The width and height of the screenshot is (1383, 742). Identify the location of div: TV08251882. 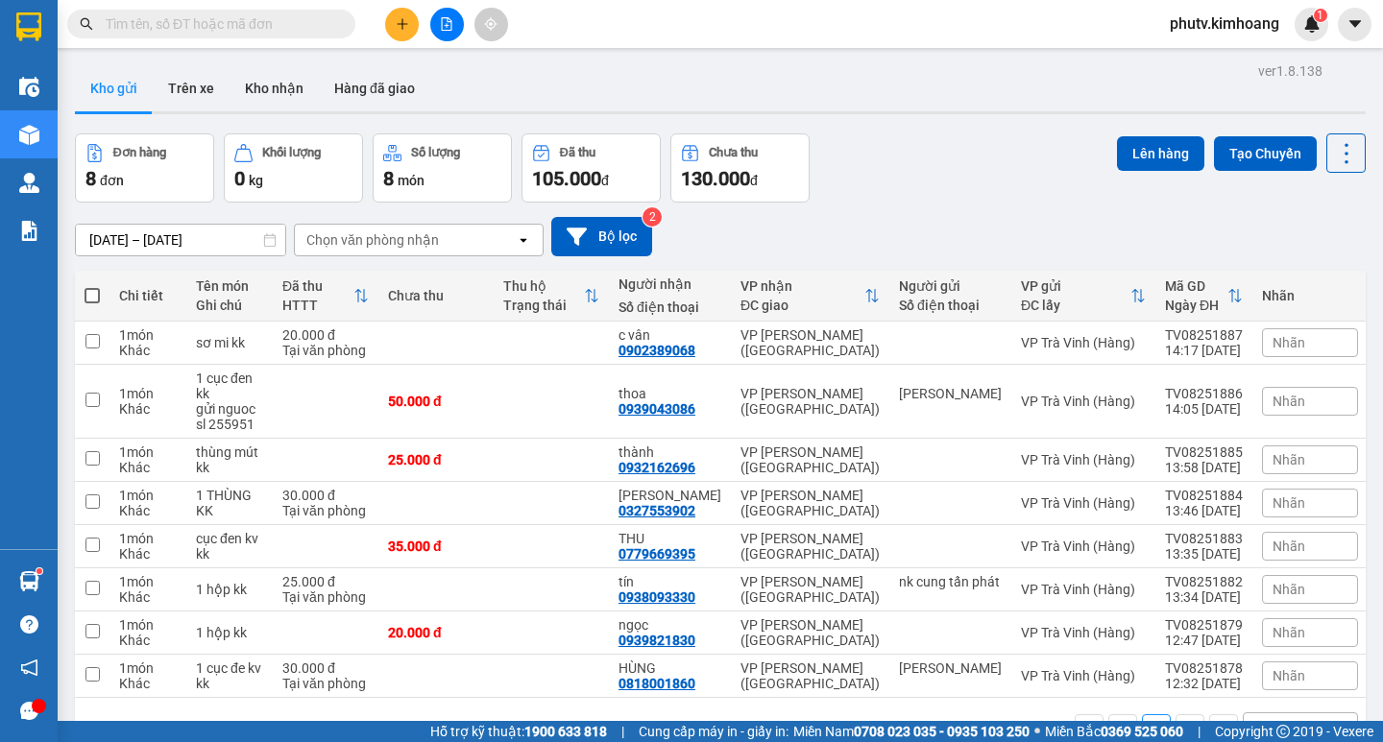
(1203, 582).